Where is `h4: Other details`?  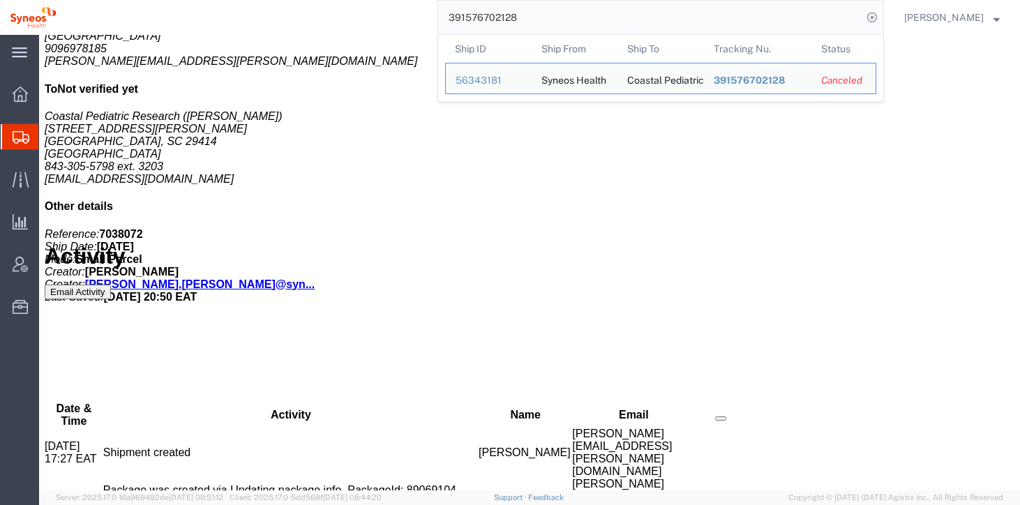 h4: Other details is located at coordinates (491, 172).